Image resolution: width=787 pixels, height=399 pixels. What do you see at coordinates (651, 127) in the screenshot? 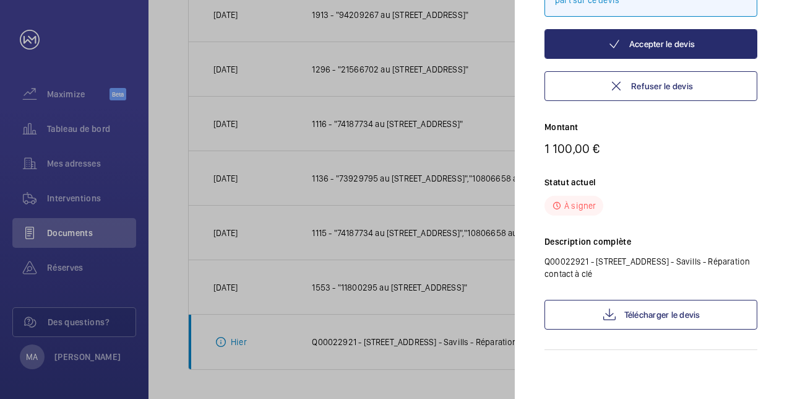
I see `p: Montant` at bounding box center [651, 127].